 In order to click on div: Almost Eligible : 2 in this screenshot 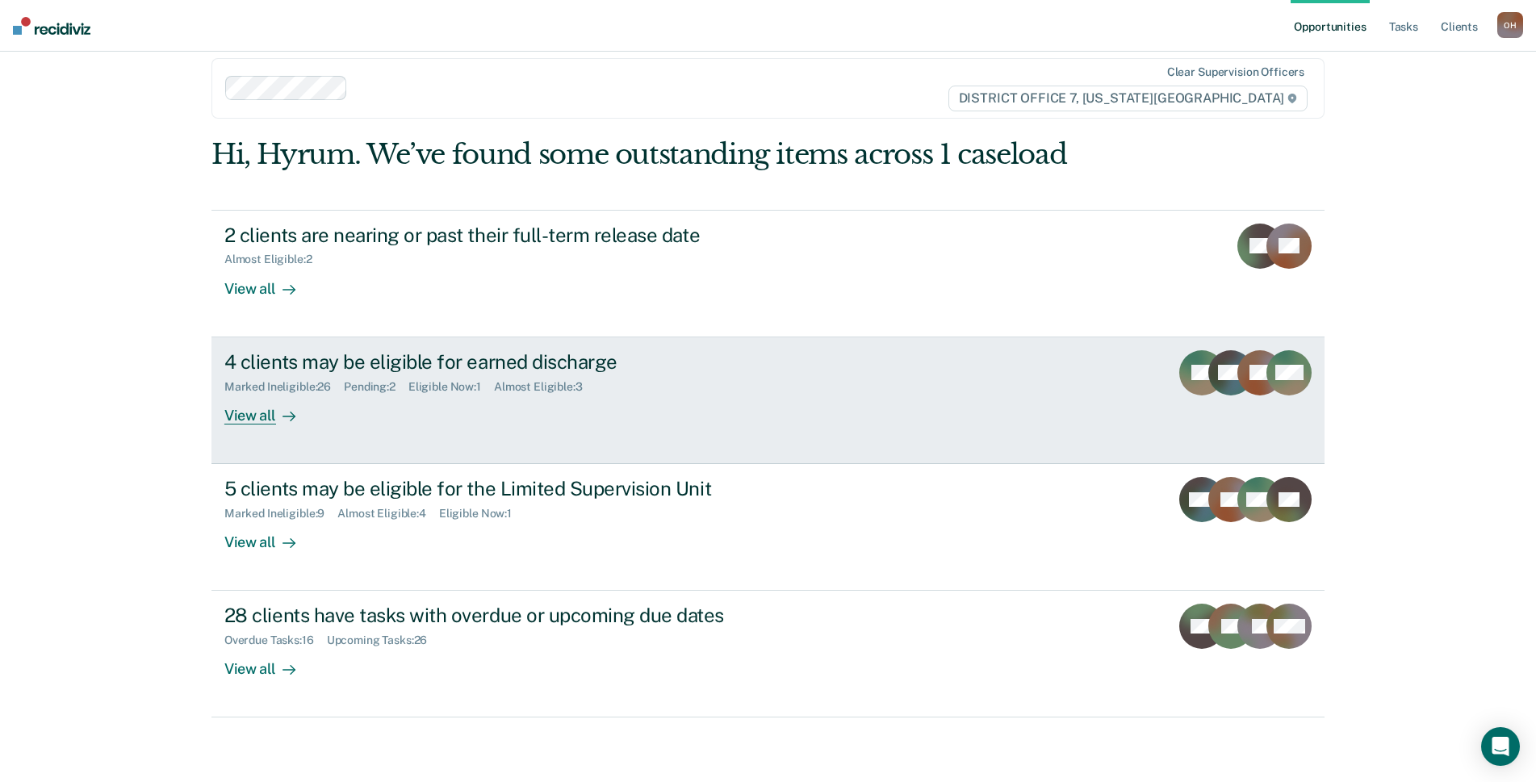, I will do `click(274, 259)`.